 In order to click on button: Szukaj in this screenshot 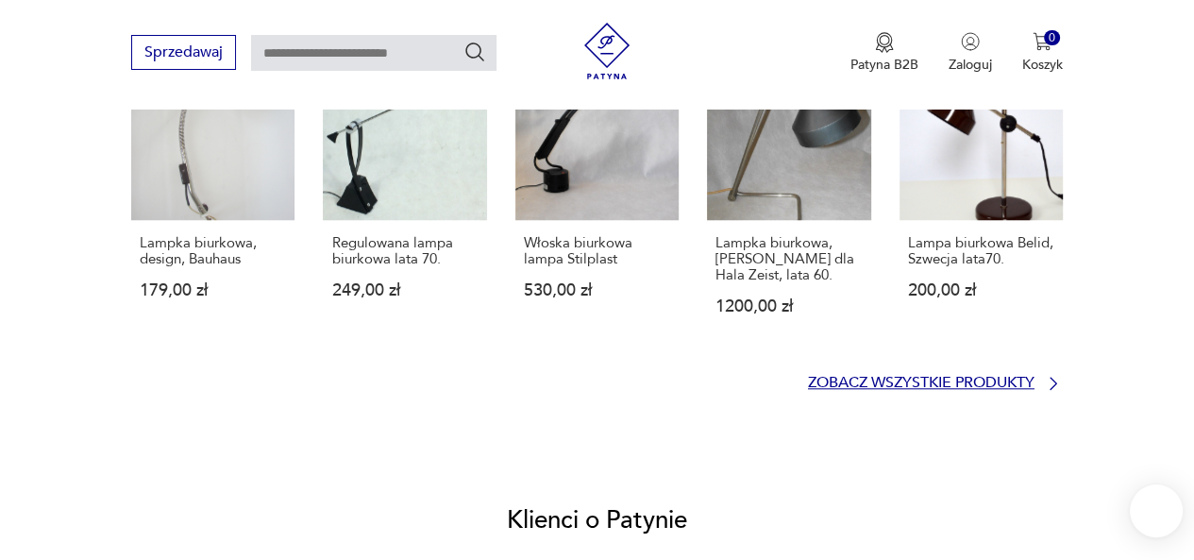, I will do `click(475, 52)`.